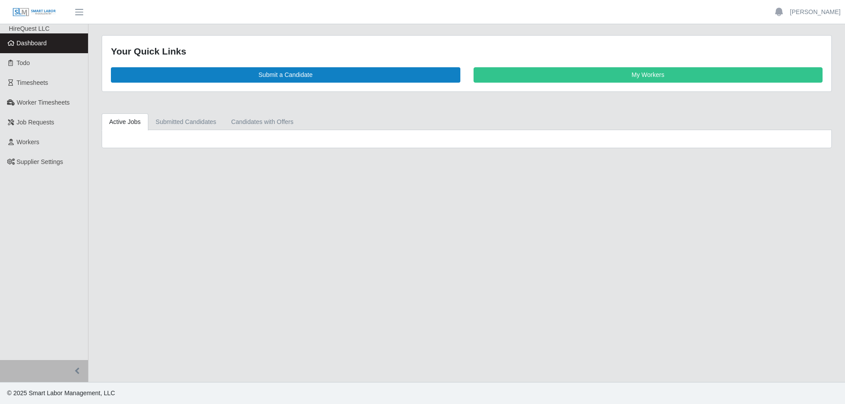 This screenshot has width=845, height=404. What do you see at coordinates (29, 29) in the screenshot?
I see `span: HireQuest LLC` at bounding box center [29, 29].